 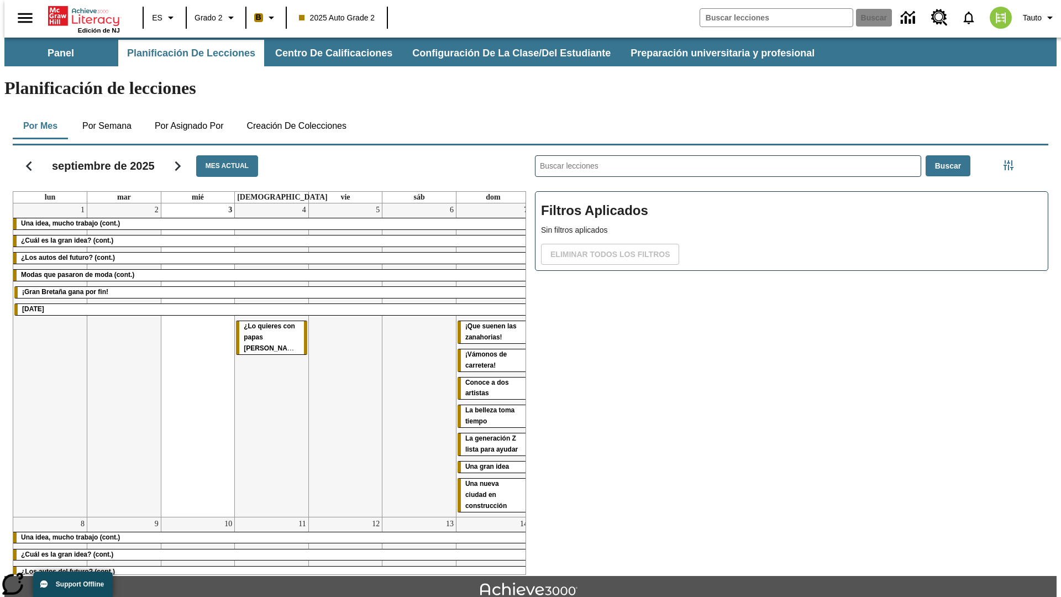 What do you see at coordinates (271, 309) in the screenshot?
I see `div: Día del Trabajo` at bounding box center [271, 309].